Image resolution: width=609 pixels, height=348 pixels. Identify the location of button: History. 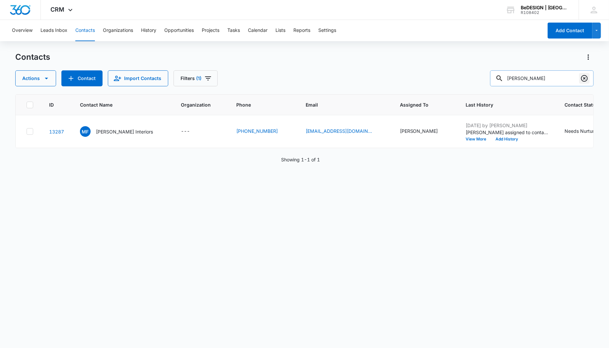
(149, 31).